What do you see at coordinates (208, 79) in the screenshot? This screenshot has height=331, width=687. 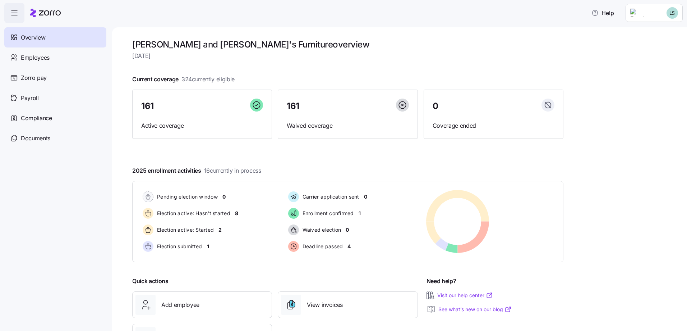 I see `span: 324 currently eligible` at bounding box center [208, 79].